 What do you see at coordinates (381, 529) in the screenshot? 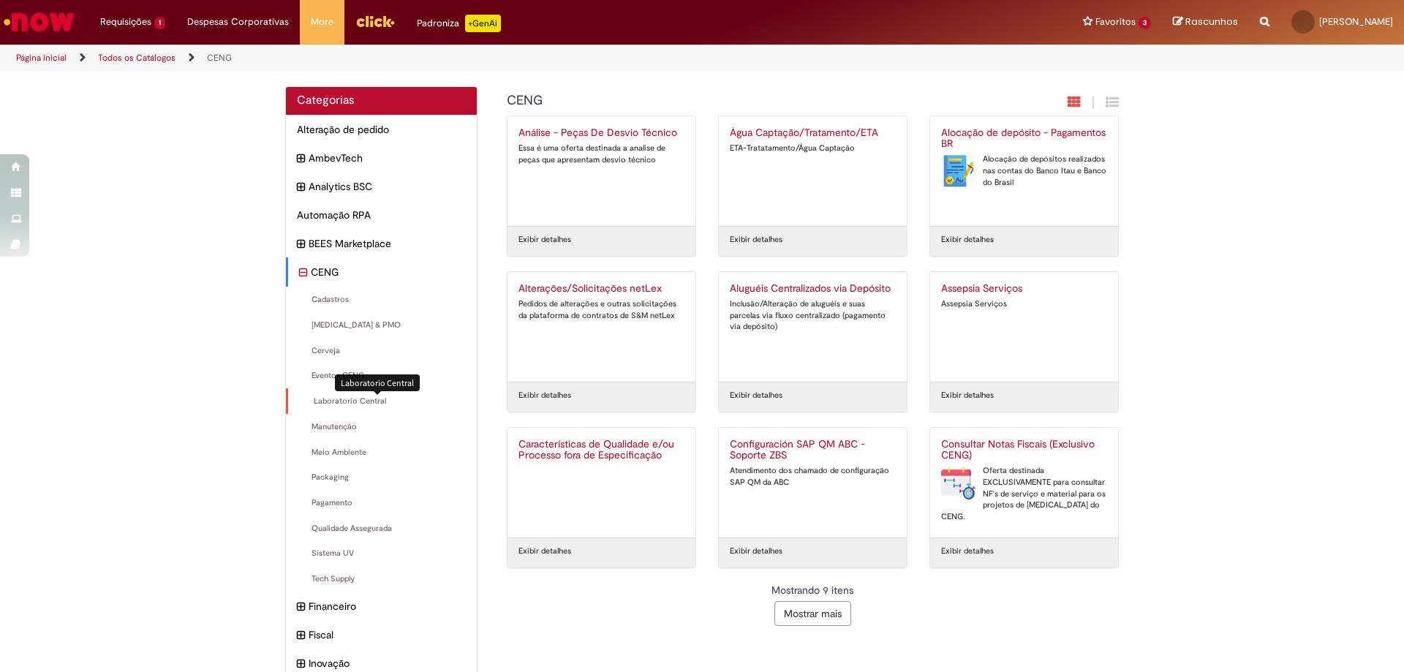
I see `div: Qualidade Assegurada` at bounding box center [381, 529].